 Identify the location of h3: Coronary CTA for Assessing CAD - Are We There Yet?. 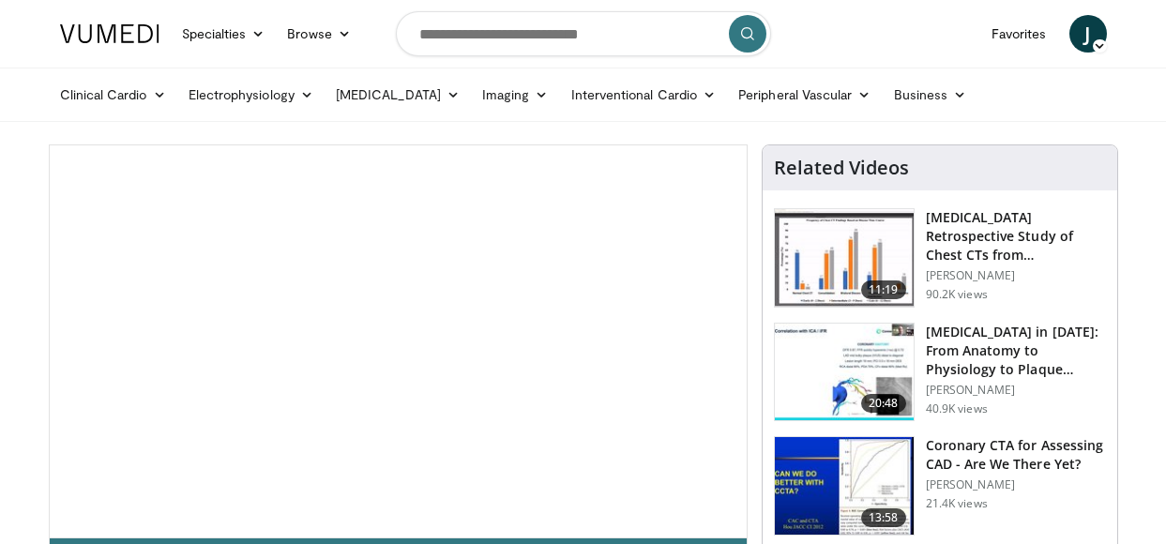
(1016, 455).